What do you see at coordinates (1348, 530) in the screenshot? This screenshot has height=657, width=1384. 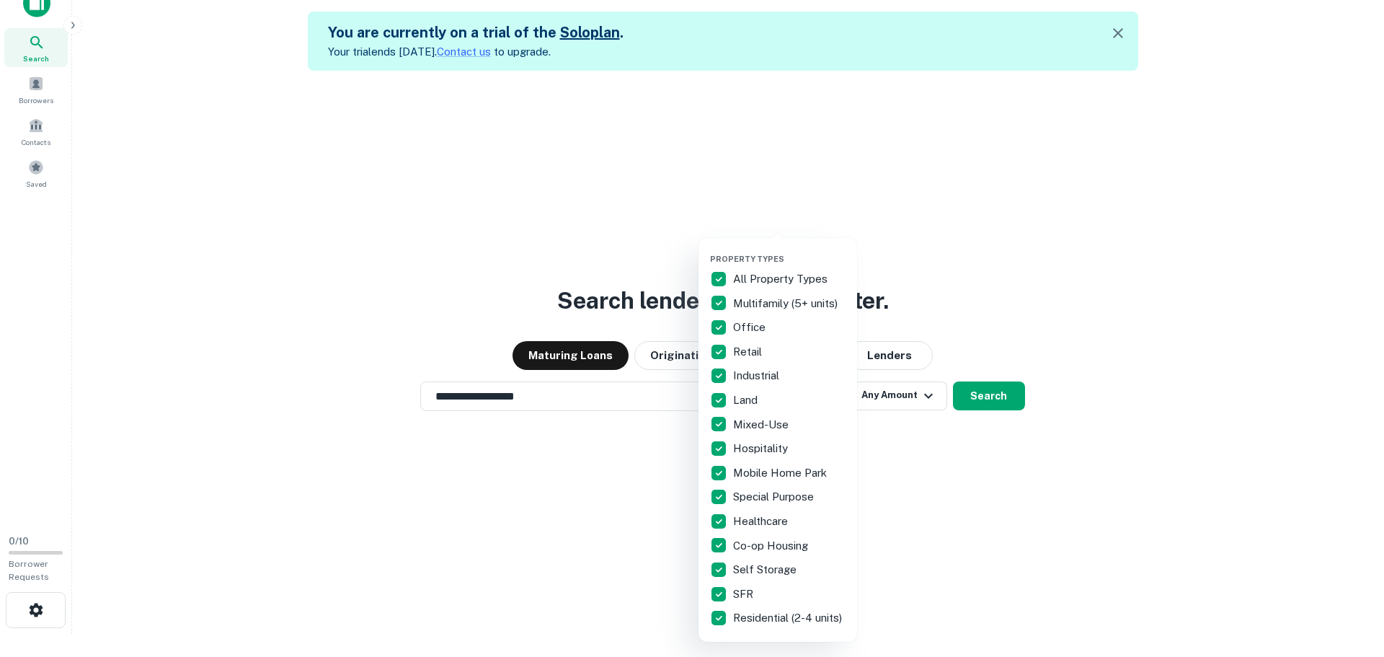 I see `div: Chat Widget` at bounding box center [1348, 530].